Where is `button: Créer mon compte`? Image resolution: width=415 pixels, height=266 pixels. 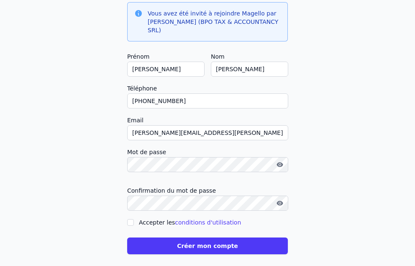
button: Créer mon compte is located at coordinates (208, 246).